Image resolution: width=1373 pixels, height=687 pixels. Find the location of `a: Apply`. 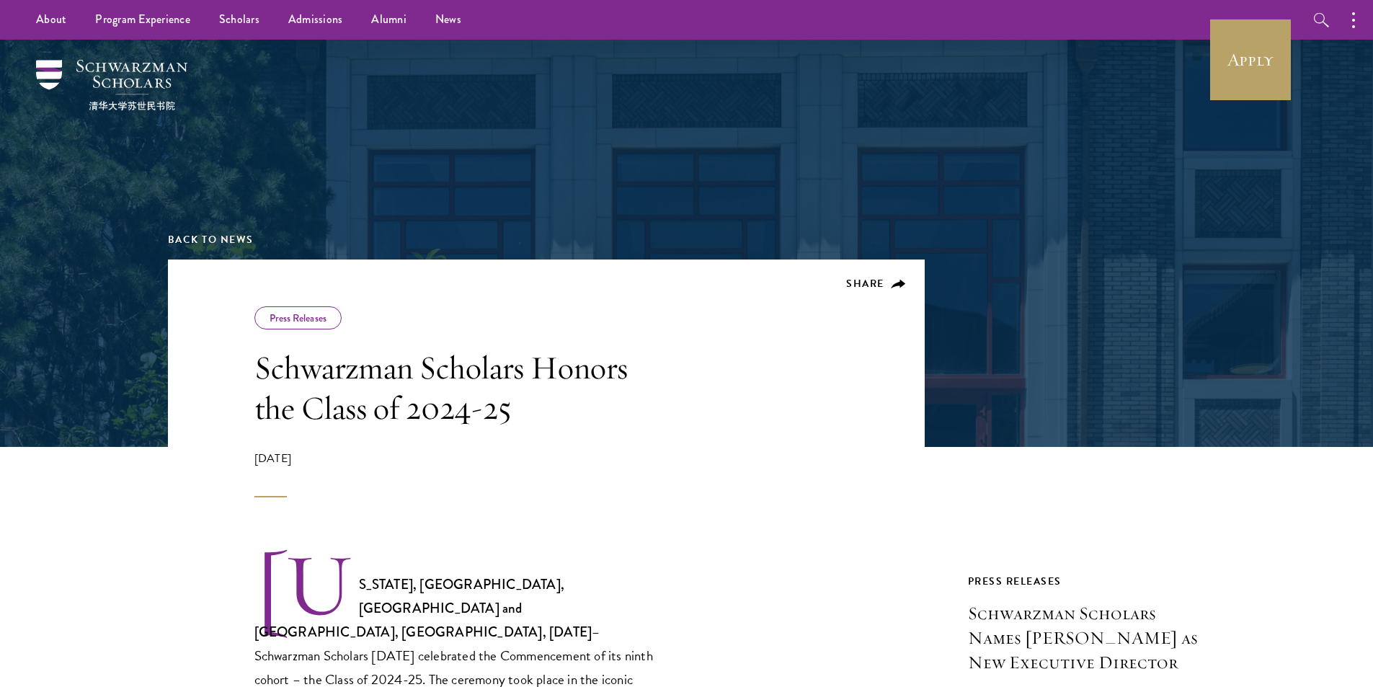

a: Apply is located at coordinates (1250, 60).